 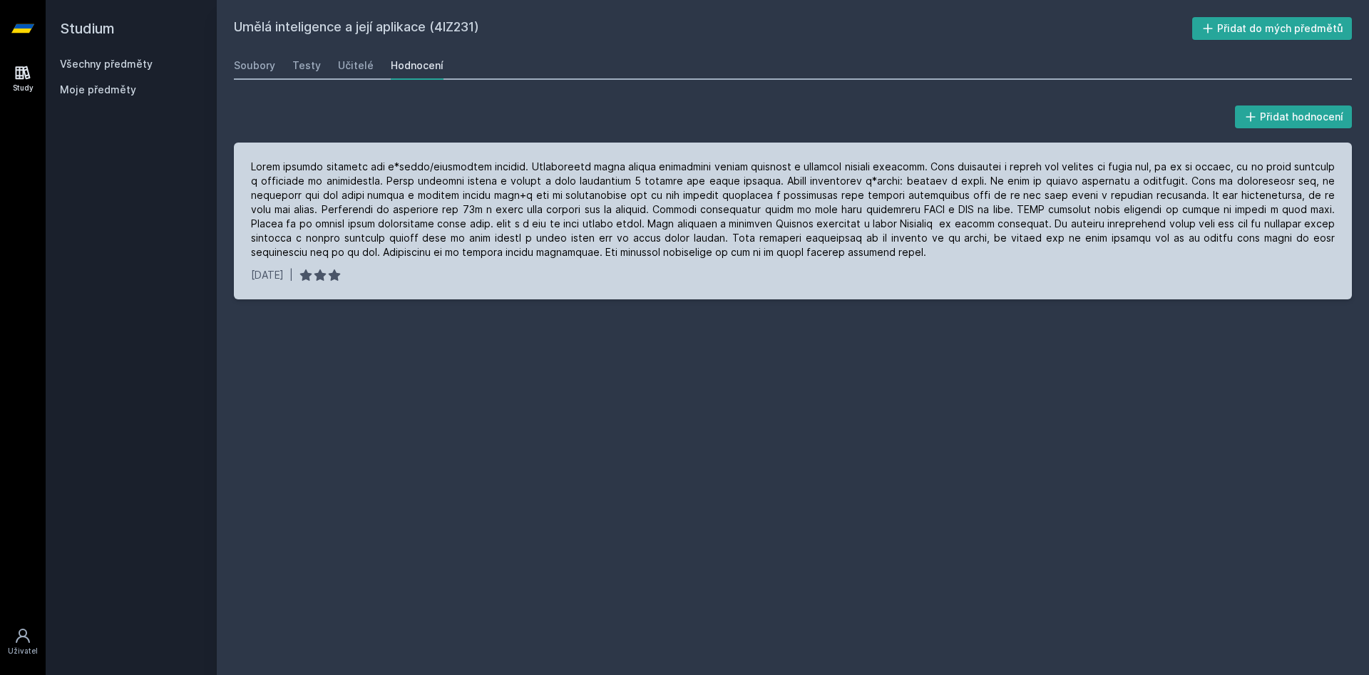 What do you see at coordinates (98, 90) in the screenshot?
I see `span: Moje předměty` at bounding box center [98, 90].